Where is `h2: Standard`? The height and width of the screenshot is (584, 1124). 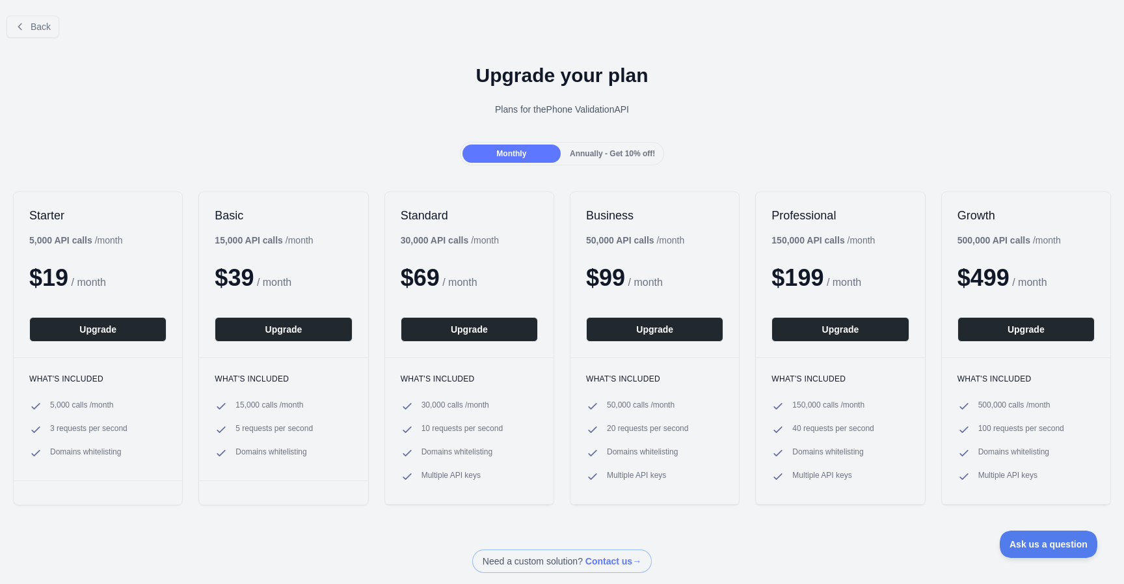
h2: Standard is located at coordinates (469, 215).